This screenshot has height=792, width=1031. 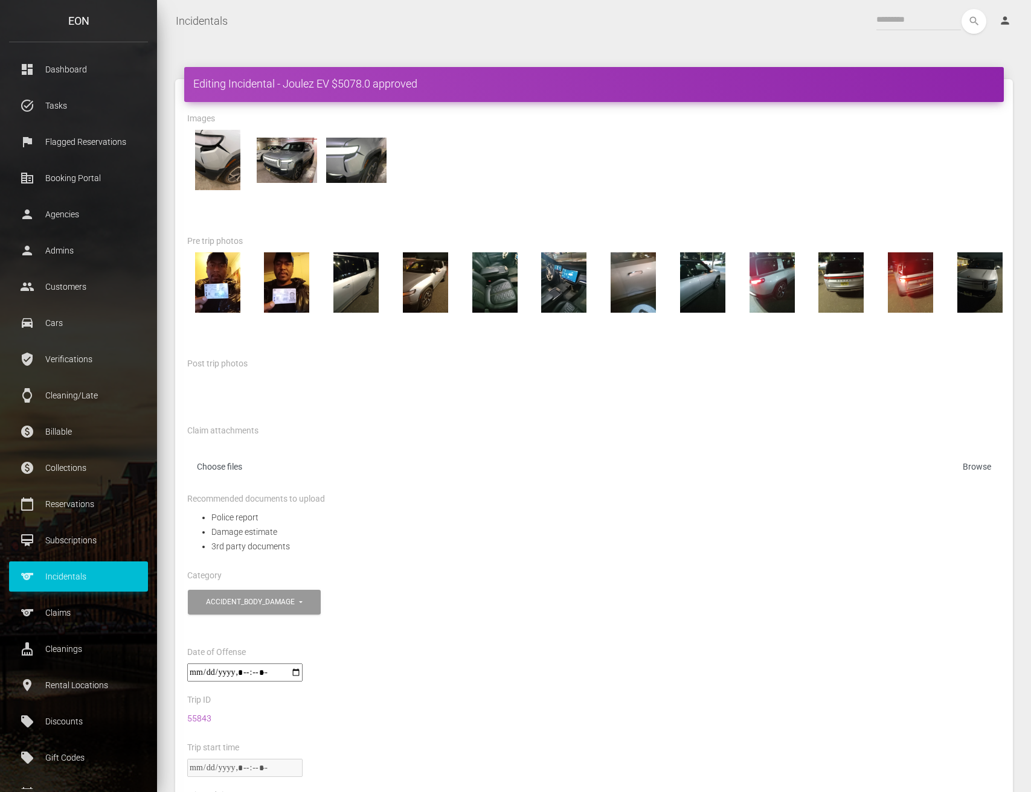 What do you see at coordinates (78, 468) in the screenshot?
I see `p: Collections` at bounding box center [78, 468].